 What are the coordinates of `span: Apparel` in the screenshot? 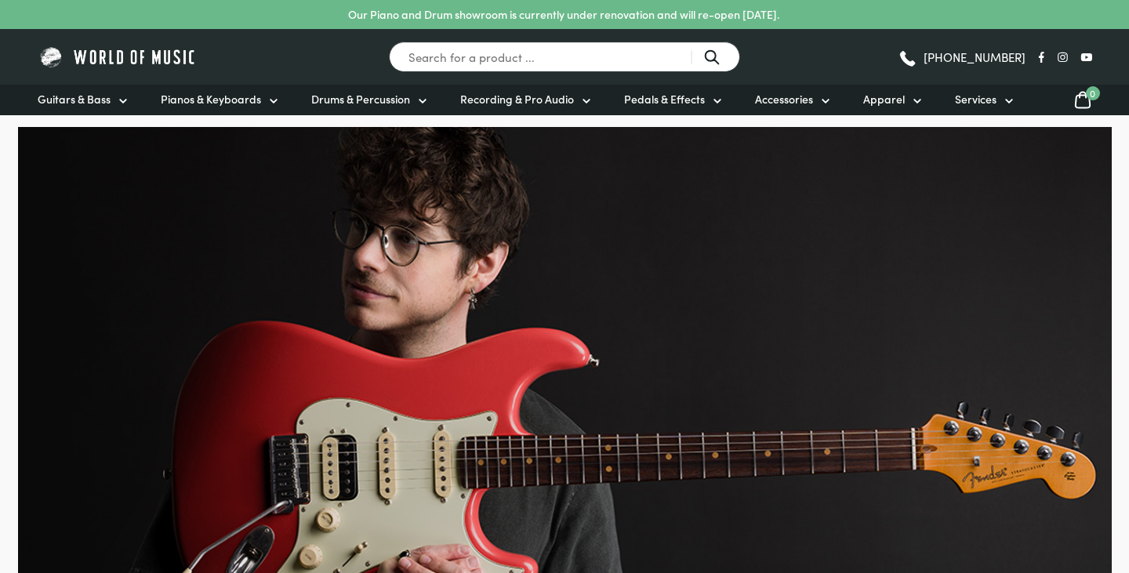 It's located at (883, 99).